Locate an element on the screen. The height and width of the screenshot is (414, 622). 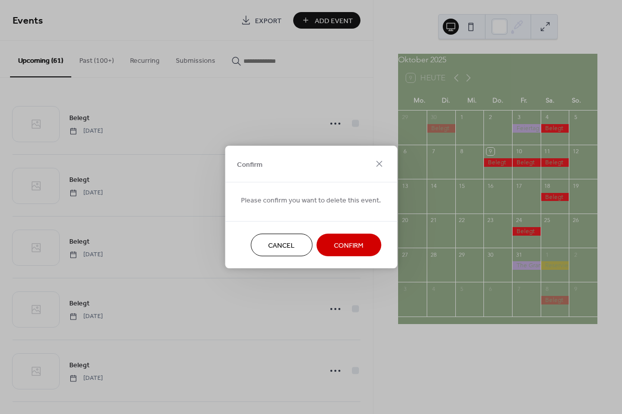
span: Cancel is located at coordinates (281, 246).